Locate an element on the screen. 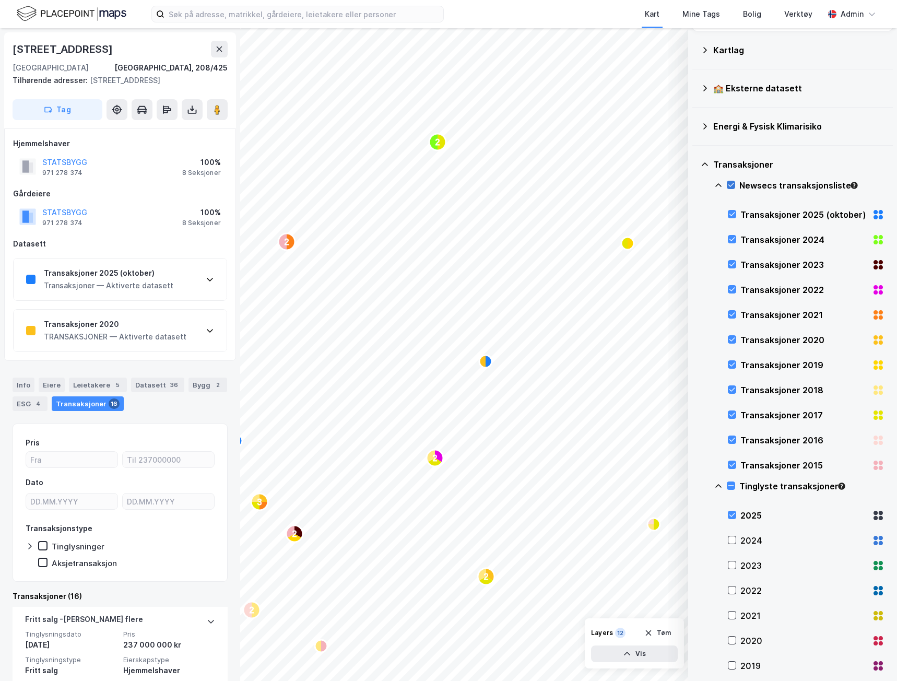 The width and height of the screenshot is (897, 681). div: Transaksjoner 2022 is located at coordinates (804, 290).